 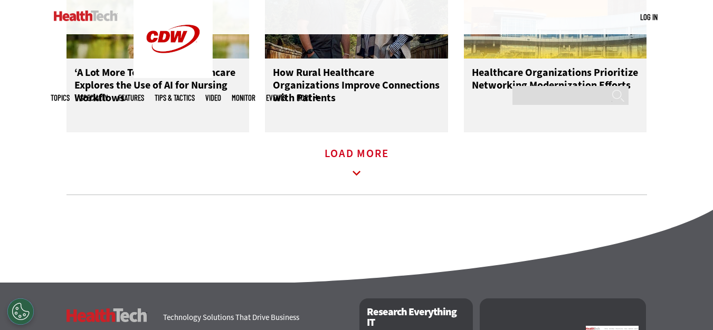 I want to click on a: Load More, so click(x=357, y=164).